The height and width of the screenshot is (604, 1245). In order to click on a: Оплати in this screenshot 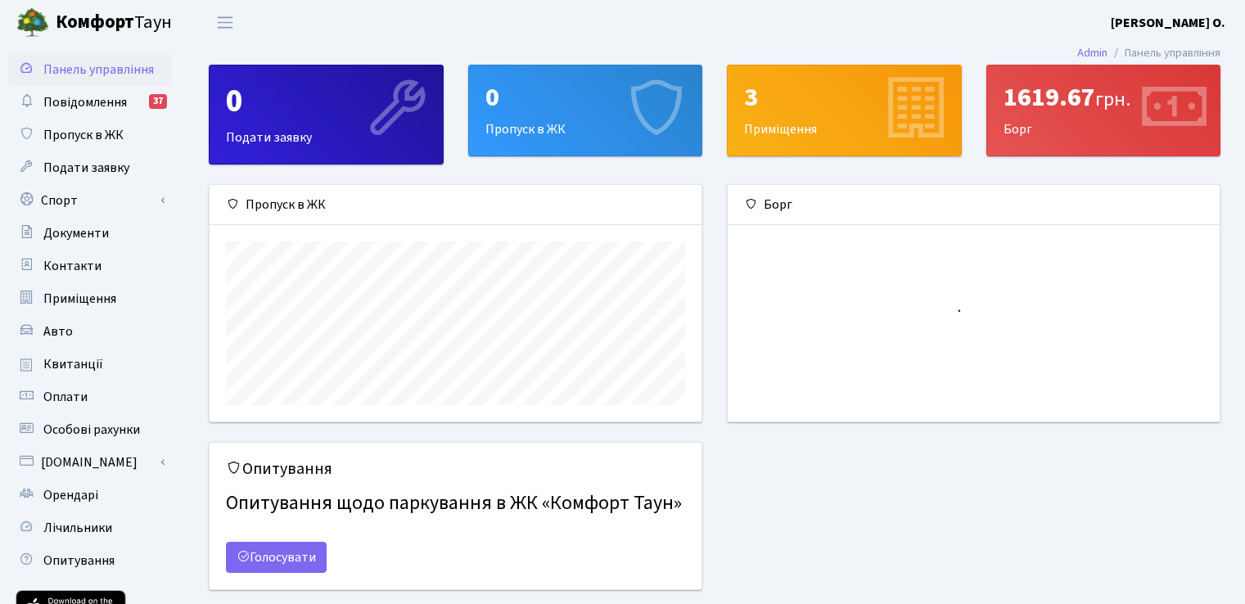, I will do `click(90, 397)`.